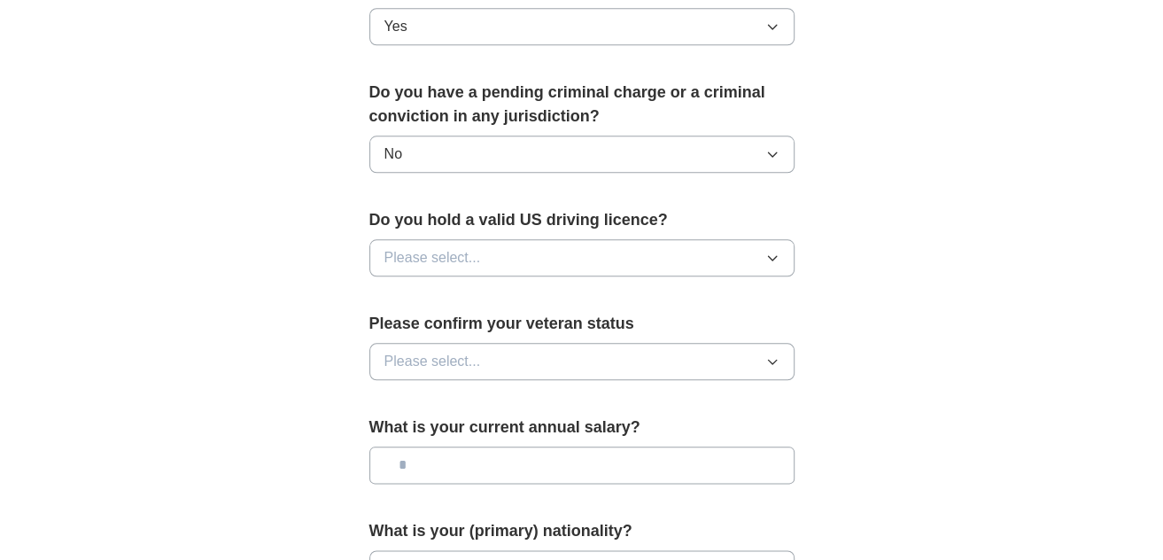  I want to click on label: What is your (primary) nationality?, so click(582, 530).